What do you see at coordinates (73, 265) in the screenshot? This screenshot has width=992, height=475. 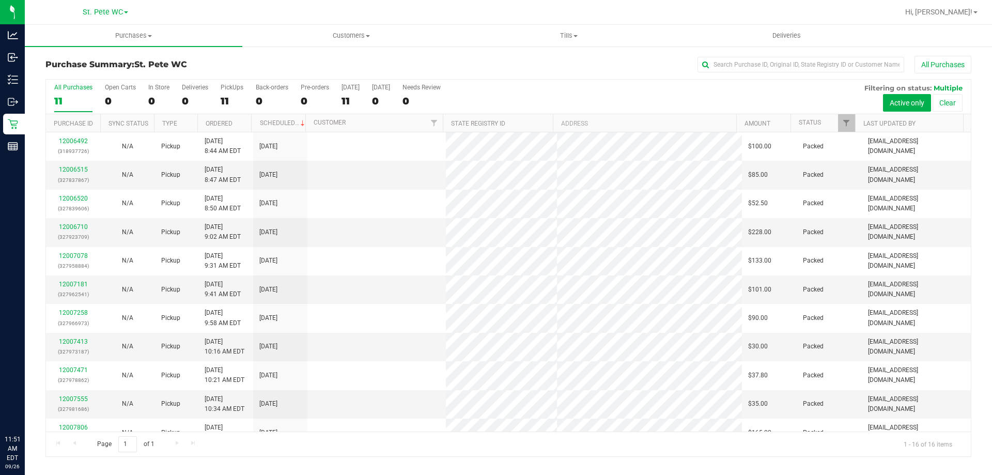 I see `p: (327958884)` at bounding box center [73, 265].